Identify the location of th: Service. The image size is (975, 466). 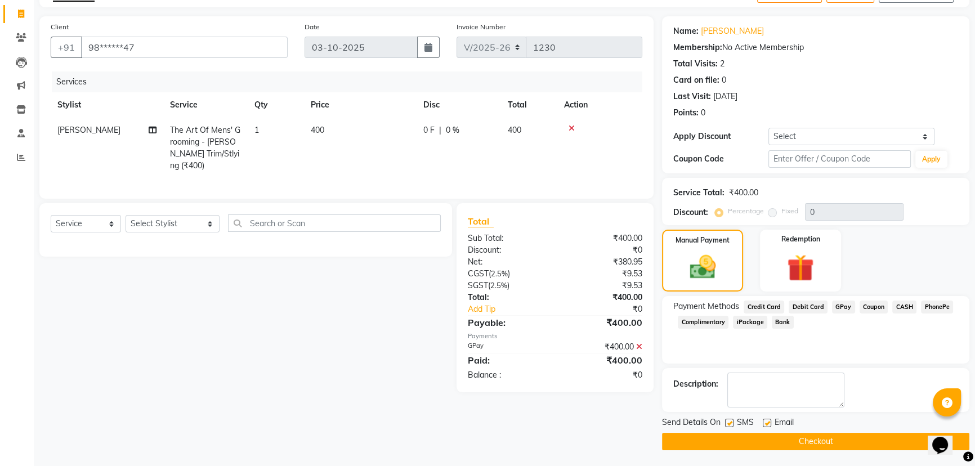
(205, 105).